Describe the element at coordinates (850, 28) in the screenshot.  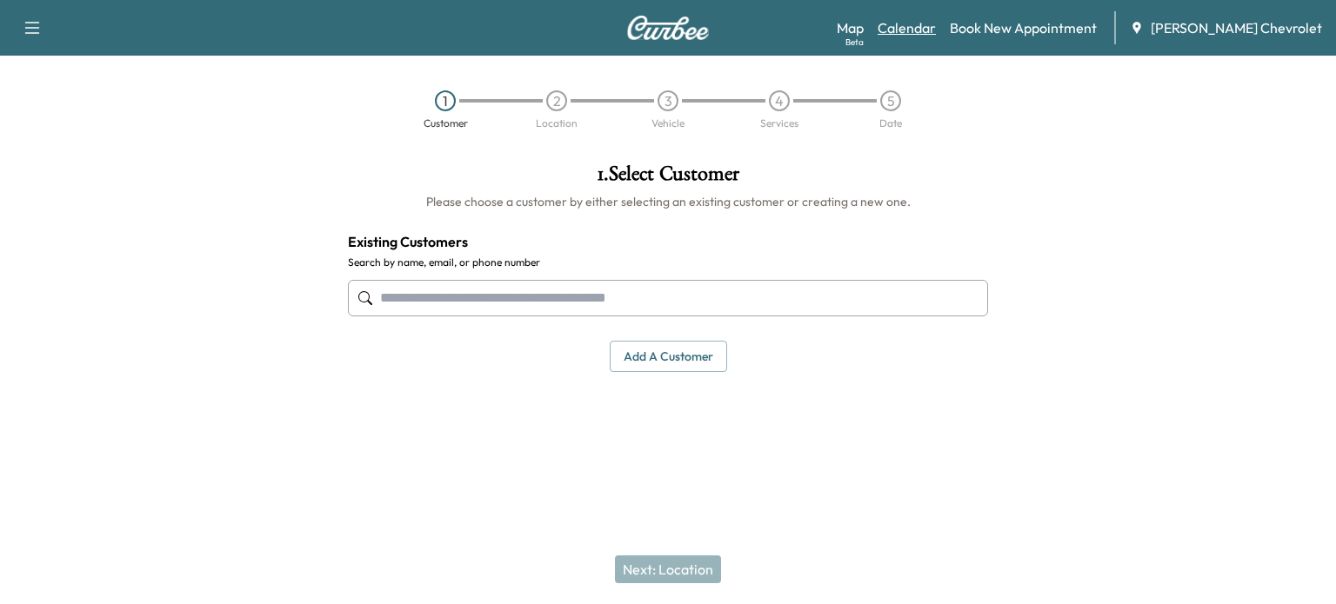
I see `a: MapBeta` at that location.